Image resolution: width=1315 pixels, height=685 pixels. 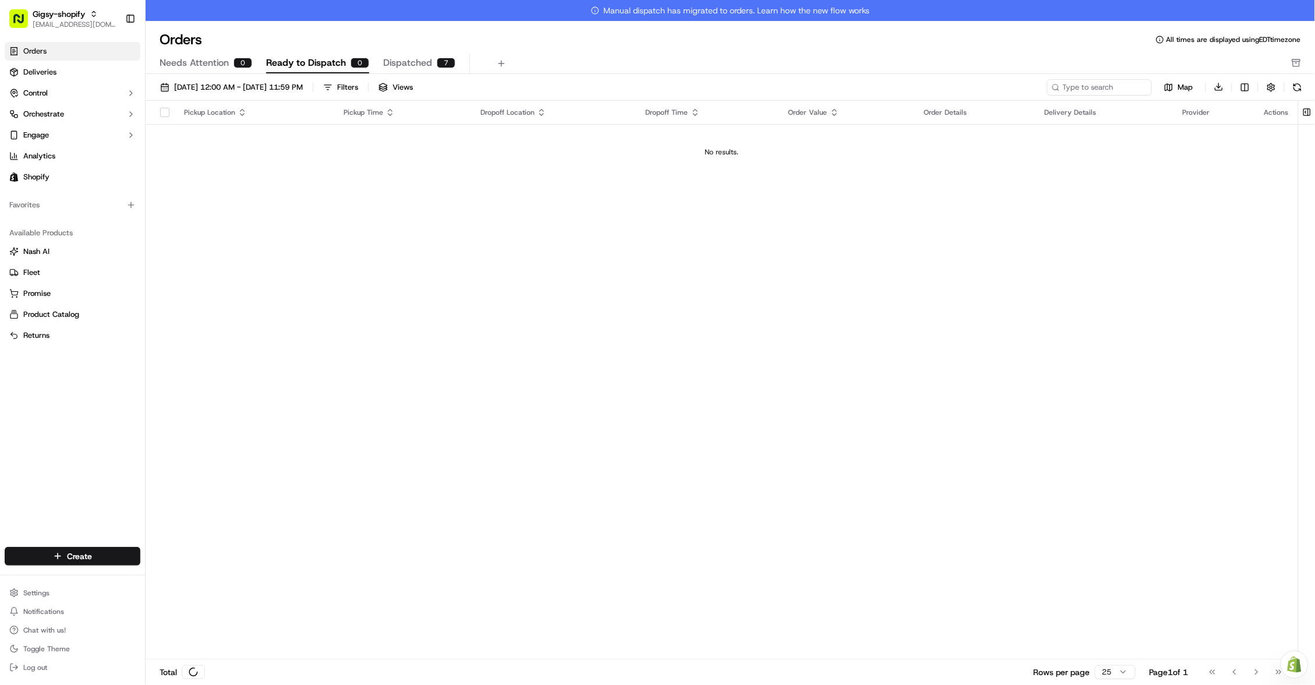 What do you see at coordinates (47, 649) in the screenshot?
I see `span: Toggle Theme` at bounding box center [47, 649].